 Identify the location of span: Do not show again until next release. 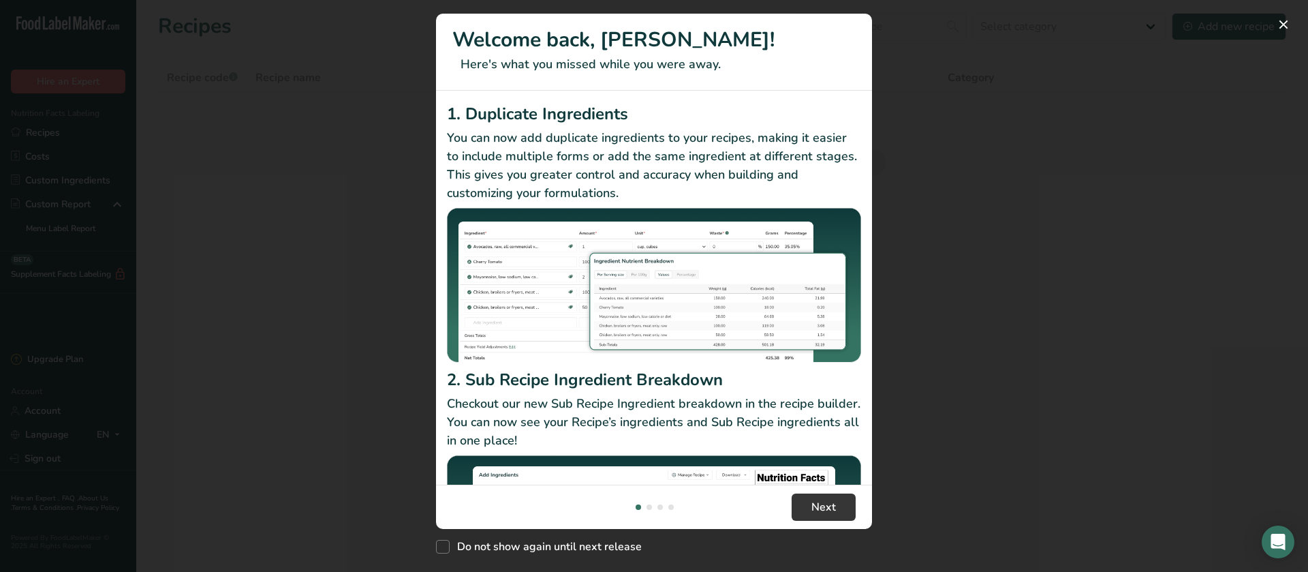
(546, 546).